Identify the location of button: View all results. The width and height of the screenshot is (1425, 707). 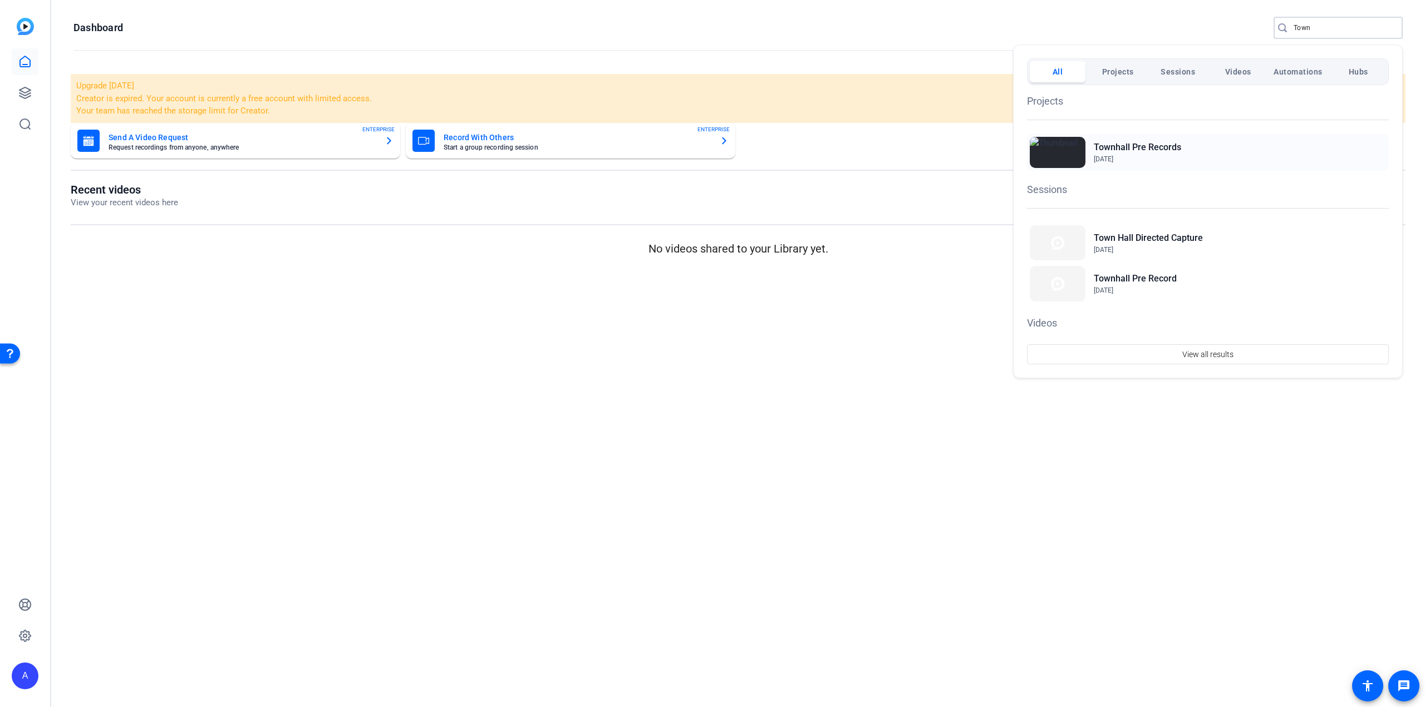
(1208, 355).